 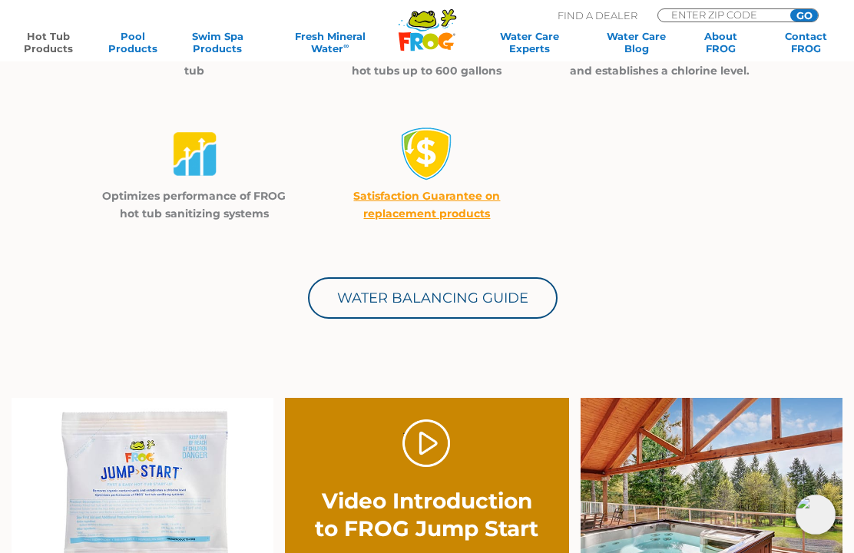 I want to click on a: Hot TubProducts, so click(x=48, y=42).